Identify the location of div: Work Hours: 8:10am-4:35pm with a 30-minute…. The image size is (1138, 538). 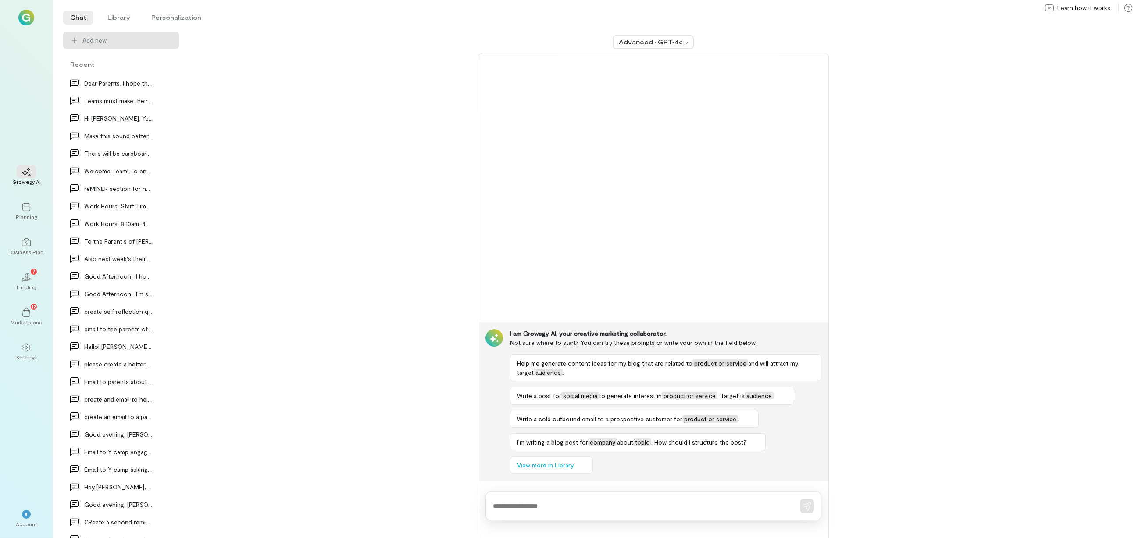
(118, 223).